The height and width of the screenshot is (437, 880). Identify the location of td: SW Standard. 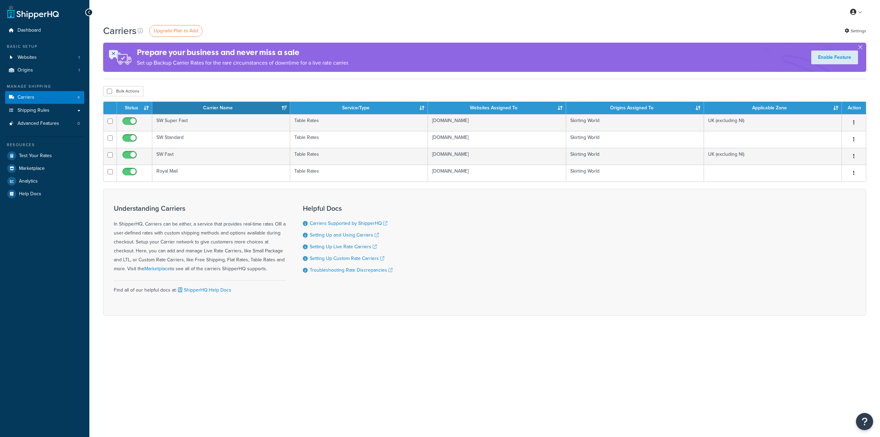
(221, 139).